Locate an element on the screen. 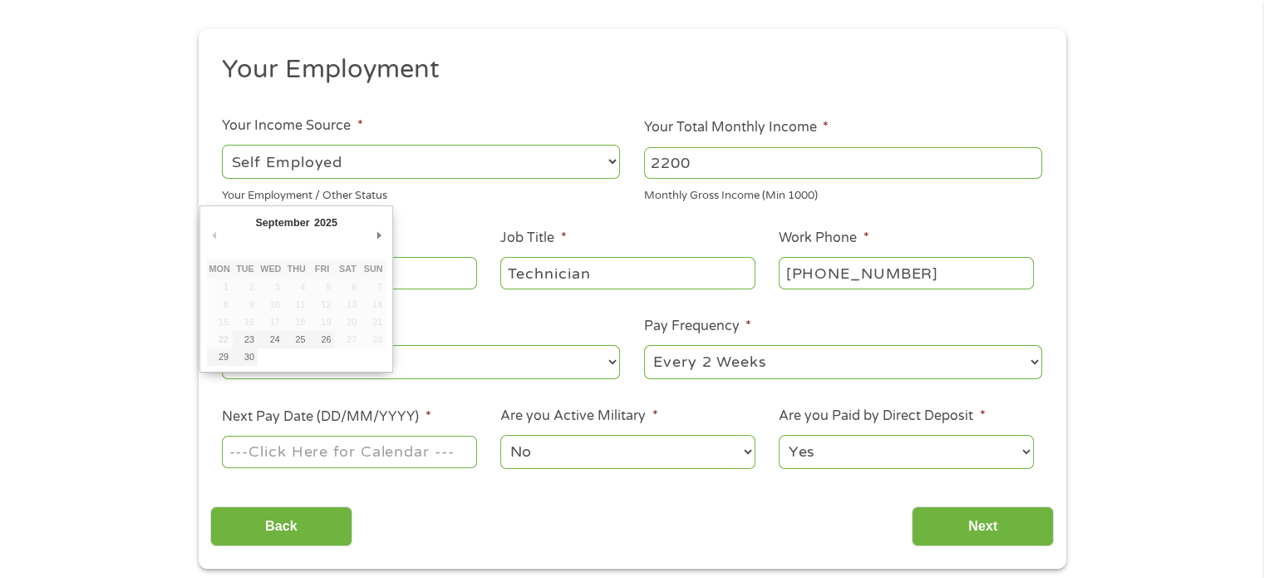 The image size is (1264, 578). label: Job Title is located at coordinates (533, 238).